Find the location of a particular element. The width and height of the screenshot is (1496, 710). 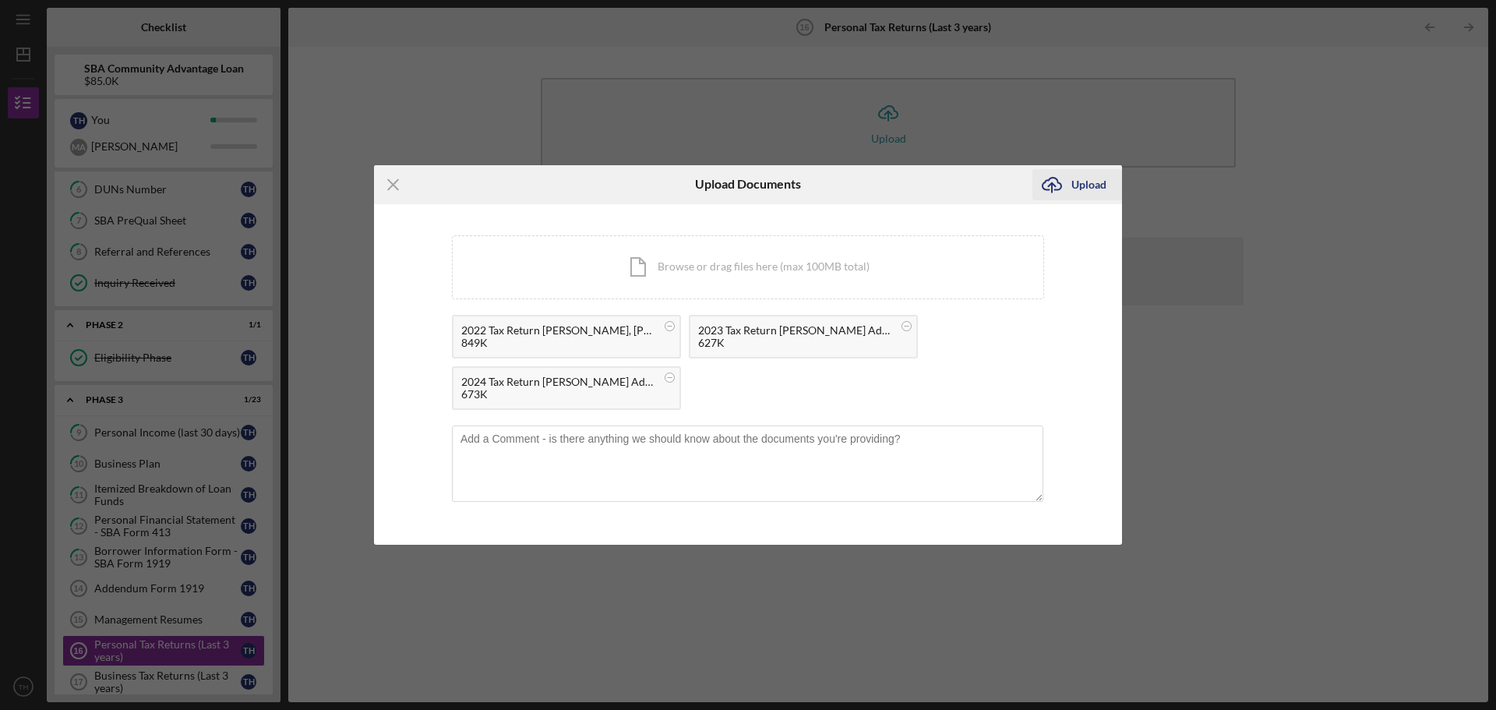

button: Upload is located at coordinates (1077, 185).